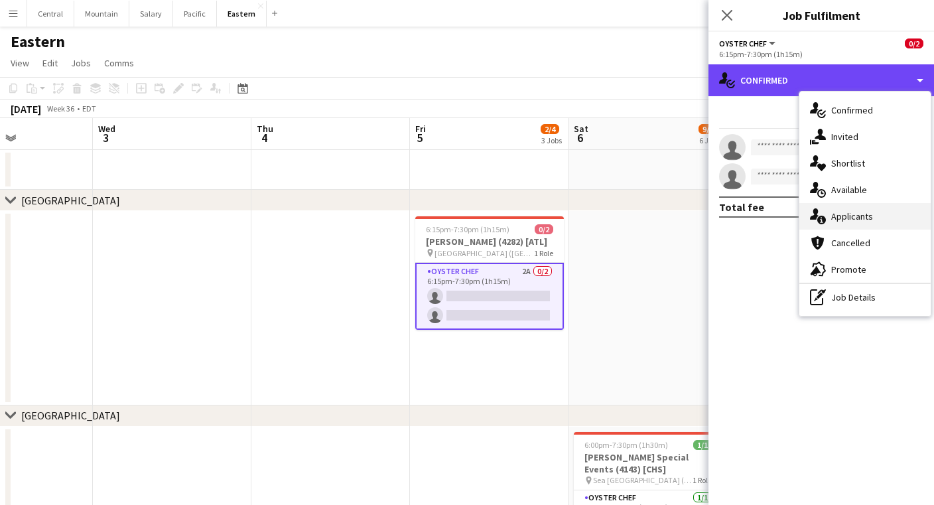 The image size is (934, 505). Describe the element at coordinates (580, 137) in the screenshot. I see `span: 6` at that location.